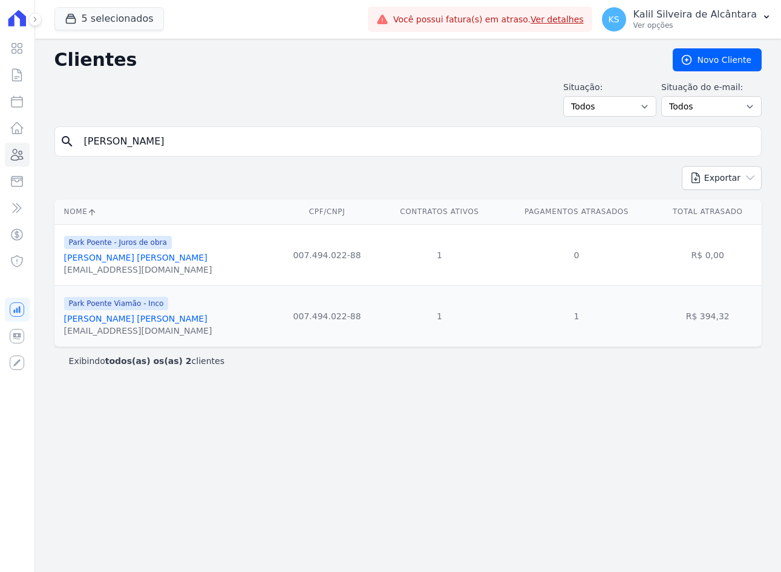 The width and height of the screenshot is (781, 572). Describe the element at coordinates (721, 178) in the screenshot. I see `button: Exportar` at that location.